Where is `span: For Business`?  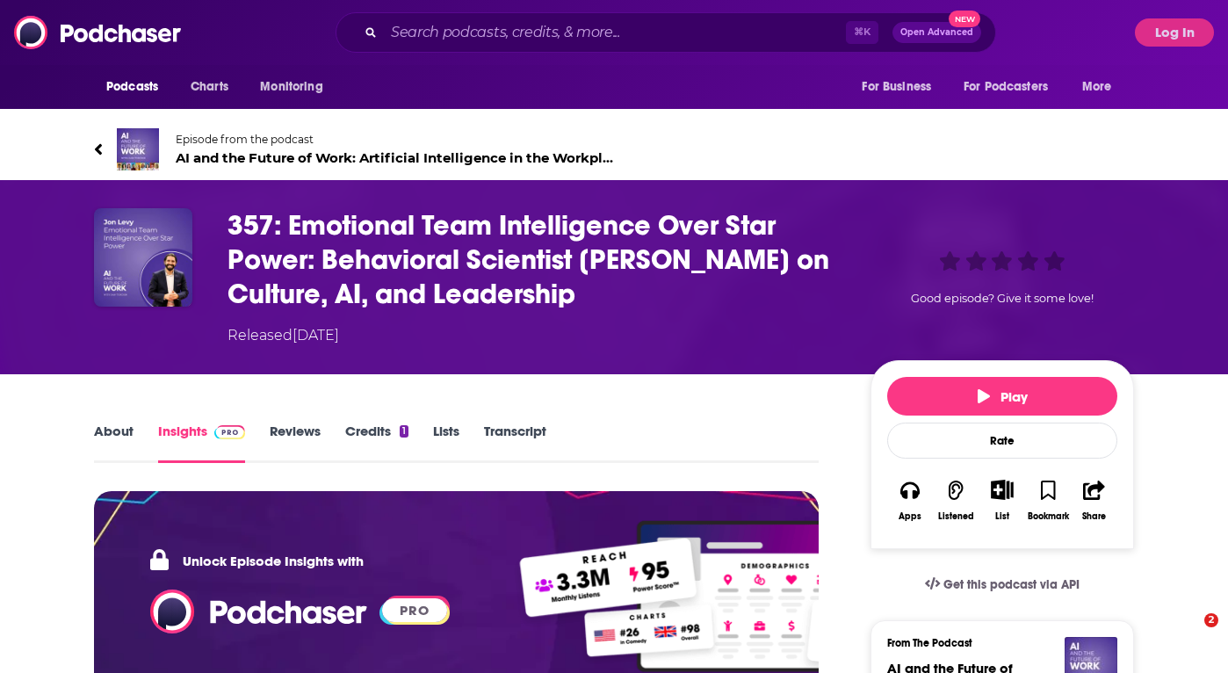
span: For Business is located at coordinates (896, 87).